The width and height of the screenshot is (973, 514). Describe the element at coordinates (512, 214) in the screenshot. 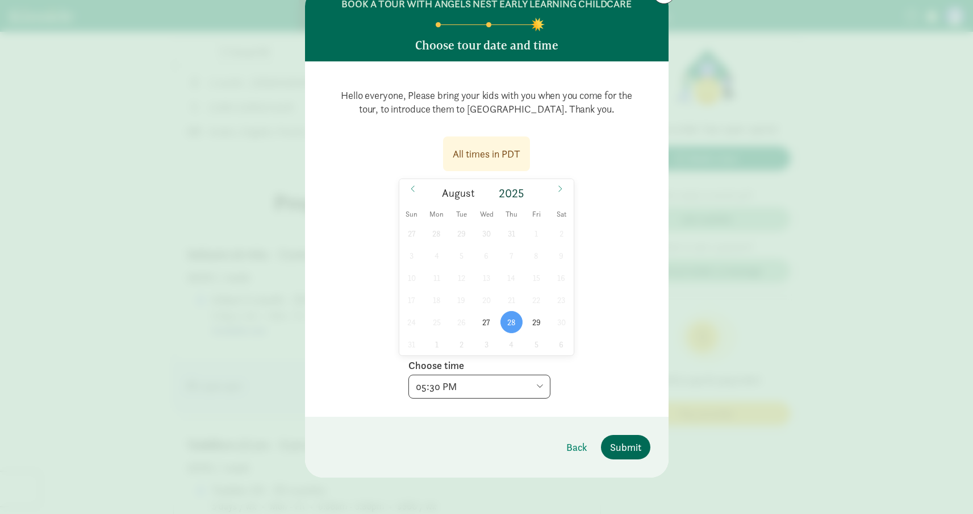

I see `span: Thu` at that location.